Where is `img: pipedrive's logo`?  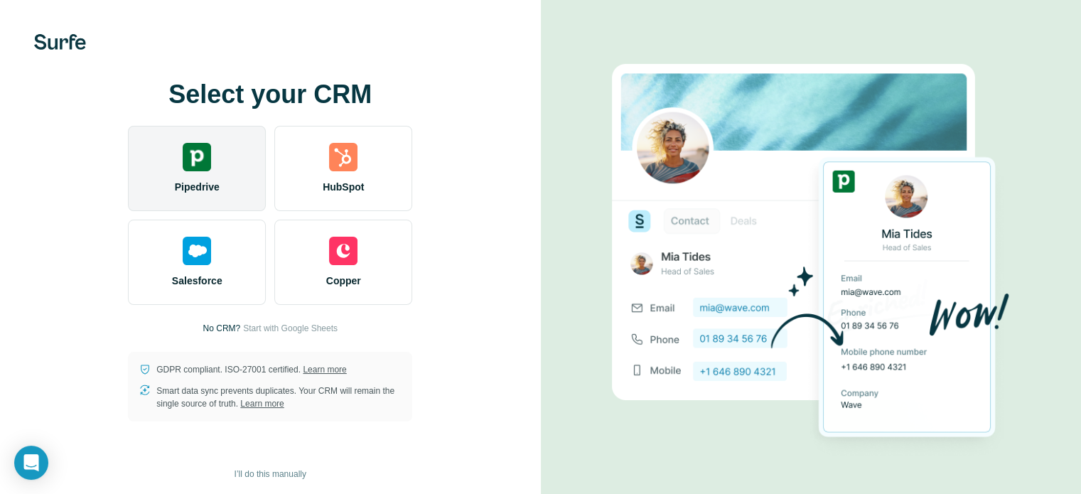 img: pipedrive's logo is located at coordinates (197, 157).